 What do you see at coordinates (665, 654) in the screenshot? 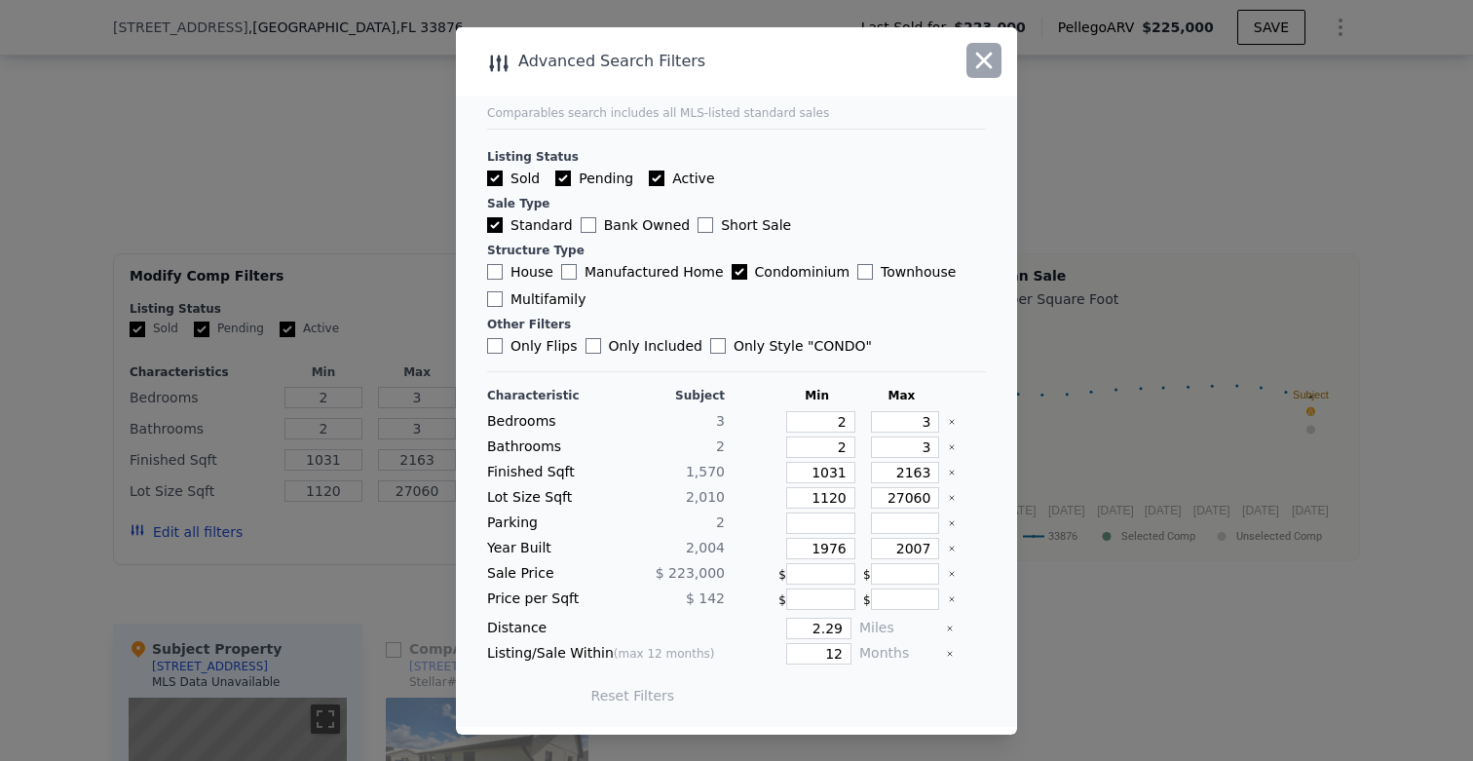
I see `span: (max 12 months)` at bounding box center [665, 654].